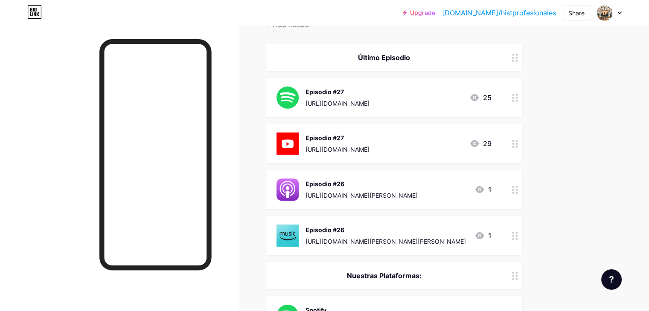  What do you see at coordinates (384, 276) in the screenshot?
I see `div: Nuestras Plataformas:` at bounding box center [384, 276].